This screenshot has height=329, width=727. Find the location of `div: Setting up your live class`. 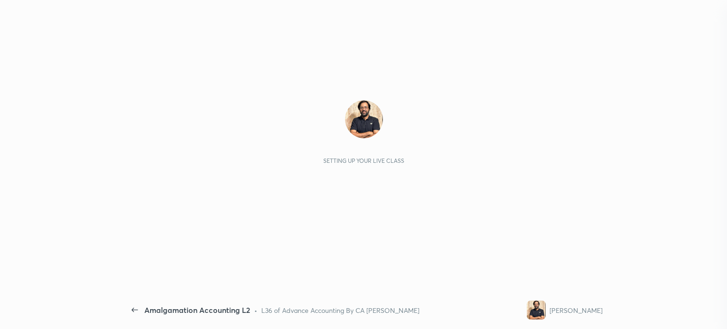

div: Setting up your live class is located at coordinates (363, 160).